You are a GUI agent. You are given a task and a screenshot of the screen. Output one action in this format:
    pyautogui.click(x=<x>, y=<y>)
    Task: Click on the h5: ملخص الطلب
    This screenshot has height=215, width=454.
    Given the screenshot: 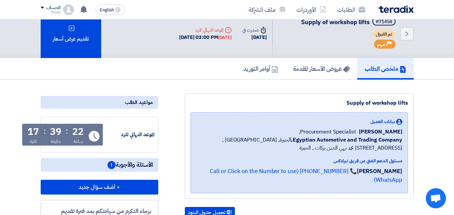 What is the action you would take?
    pyautogui.click(x=385, y=69)
    